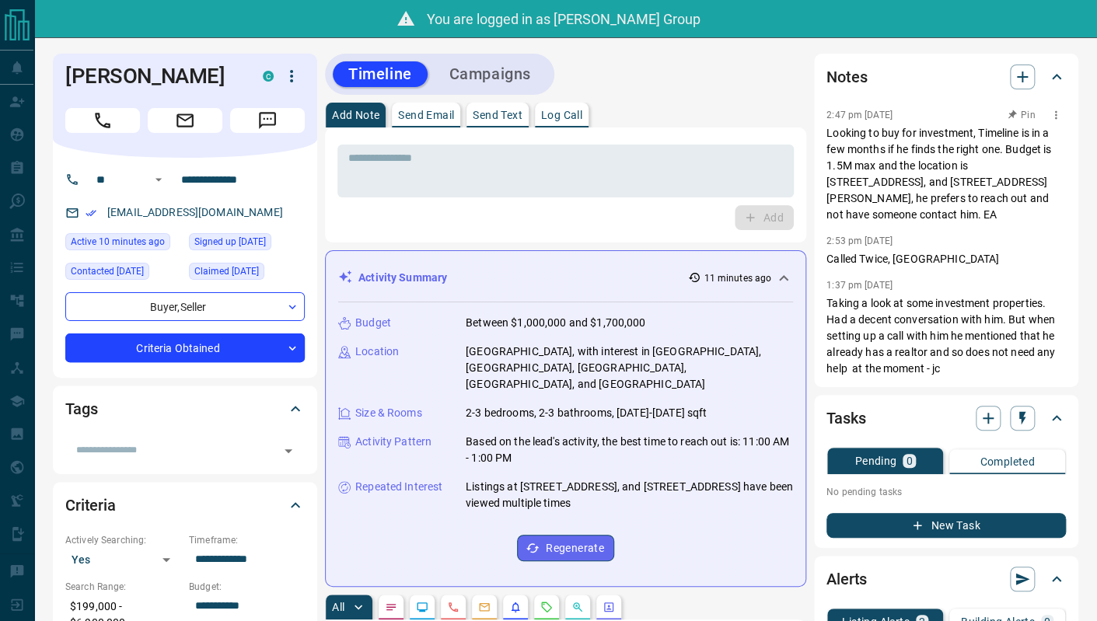  What do you see at coordinates (90, 505) in the screenshot?
I see `h2: Criteria` at bounding box center [90, 505].